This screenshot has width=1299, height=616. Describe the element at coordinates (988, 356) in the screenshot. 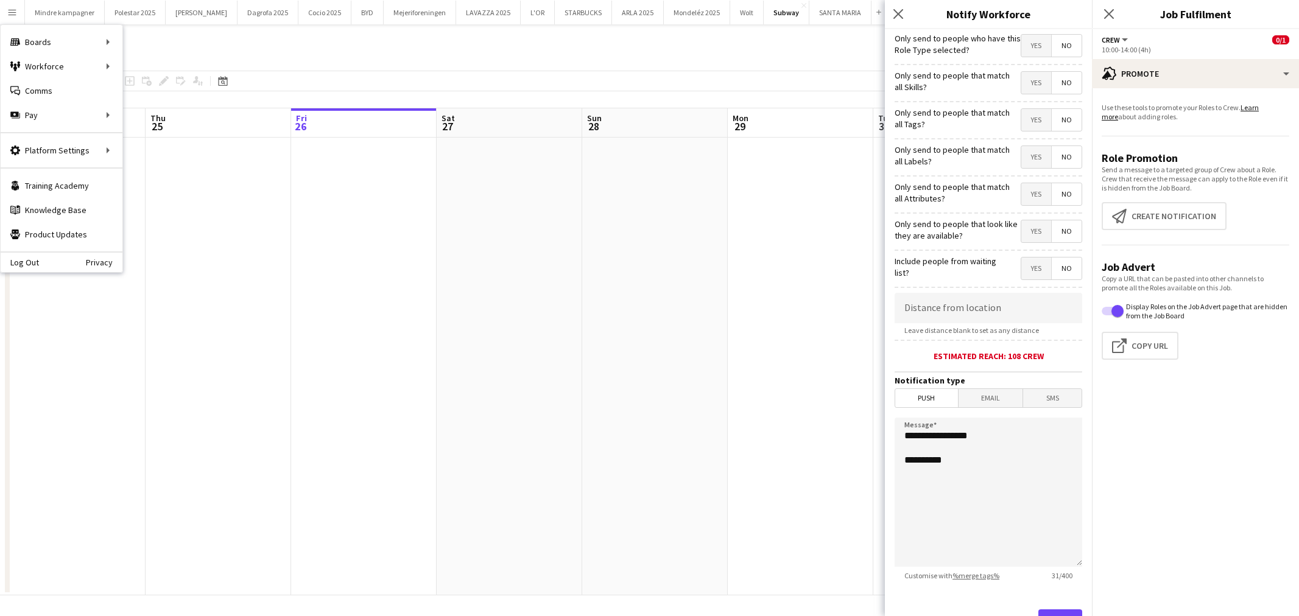

I see `div: Estimated reach: 108 crew` at that location.